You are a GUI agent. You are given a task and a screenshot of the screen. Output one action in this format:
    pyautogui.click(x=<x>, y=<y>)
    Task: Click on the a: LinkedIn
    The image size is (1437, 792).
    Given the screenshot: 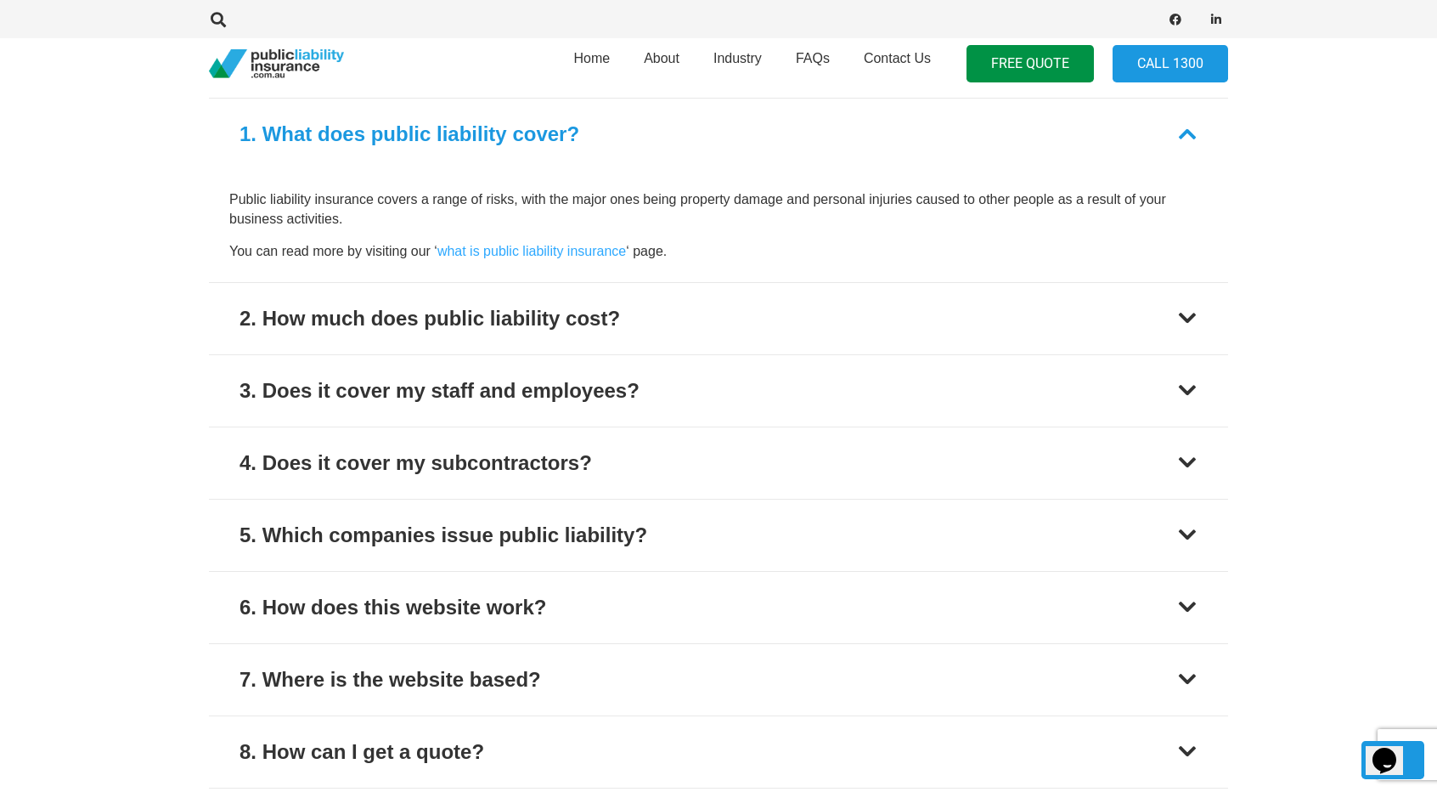 What is the action you would take?
    pyautogui.click(x=1216, y=20)
    